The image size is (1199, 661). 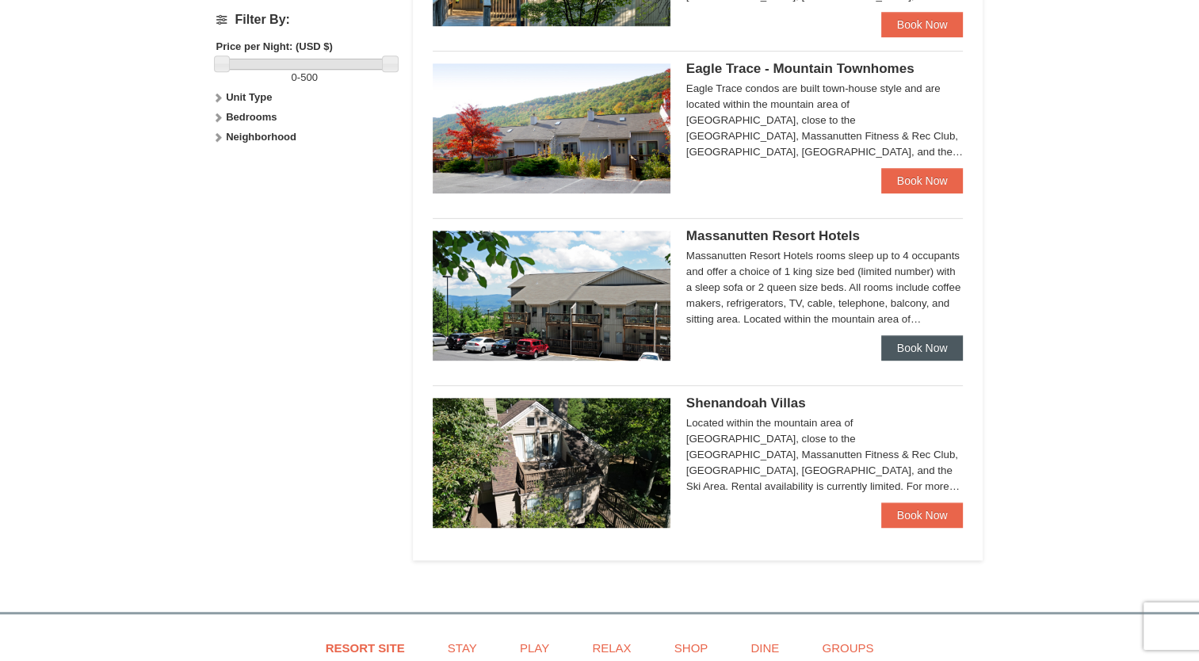 I want to click on div: Massanutten Resort Hotels rooms sleep up to 4 occupants and offer a choice of 1 king size bed (li..., so click(x=825, y=288).